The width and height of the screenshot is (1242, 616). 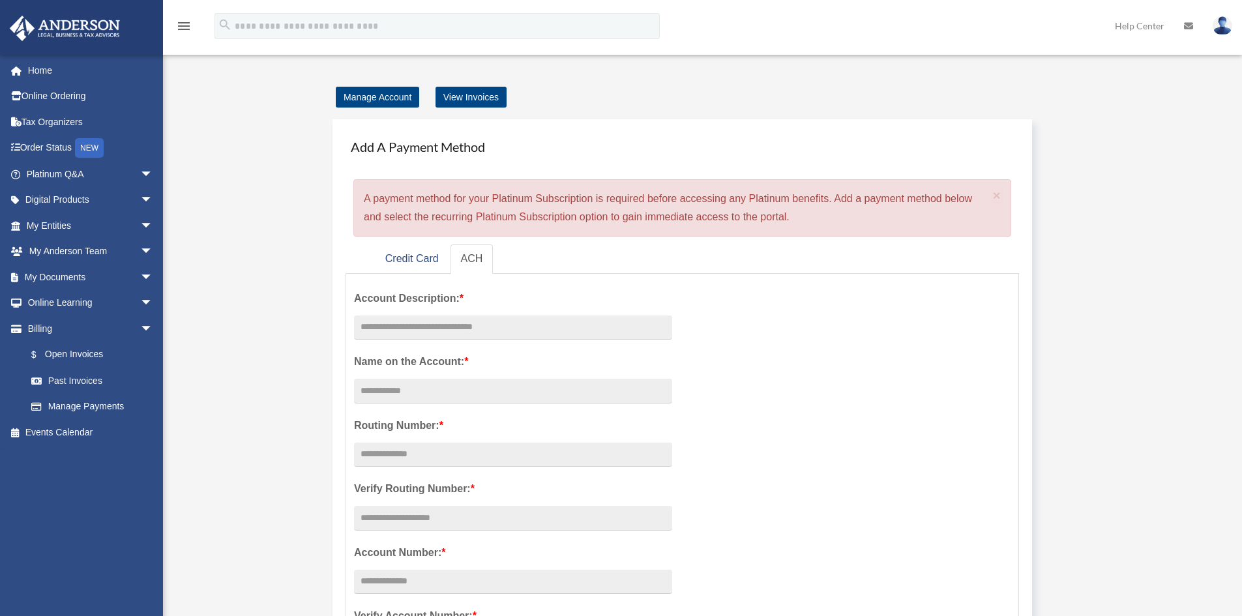 I want to click on a: View Invoices, so click(x=471, y=97).